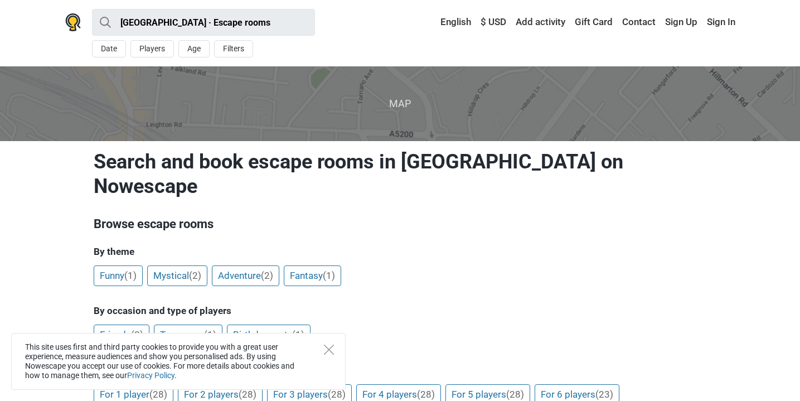 This screenshot has width=800, height=401. Describe the element at coordinates (245, 276) in the screenshot. I see `a: Adventure(2)` at that location.